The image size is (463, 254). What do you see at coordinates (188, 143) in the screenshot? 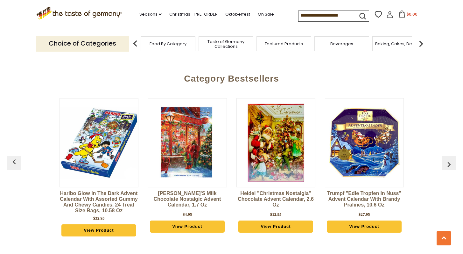
I see `img: Erika's Milk Chocolate Nostalgic Advent Calendar, 1.7 oz` at bounding box center [188, 143].